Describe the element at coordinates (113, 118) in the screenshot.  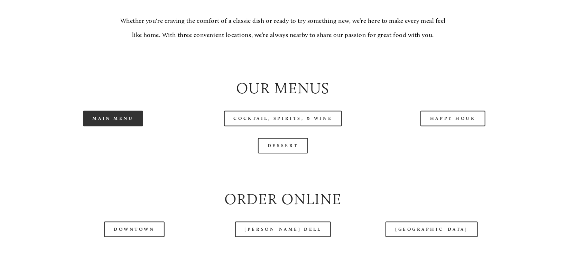
I see `a: Main Menu` at that location.